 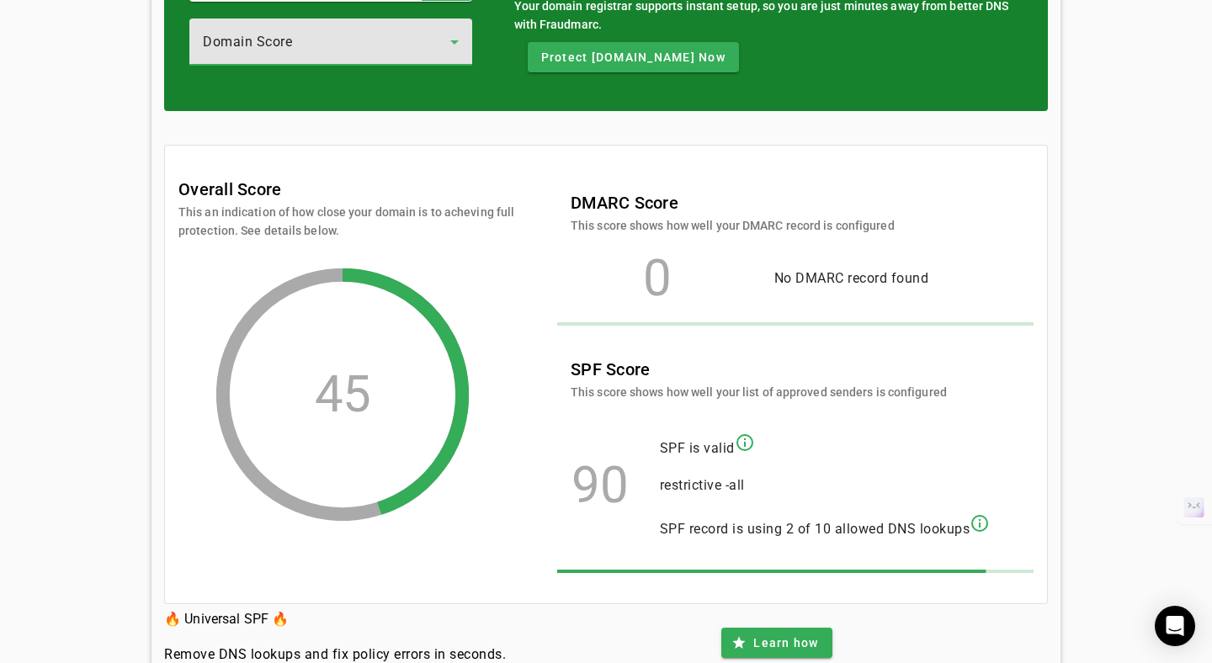 I want to click on mat-card-subtitle: This an indication of how close your domain is to acheving full protection. See details below., so click(x=347, y=221).